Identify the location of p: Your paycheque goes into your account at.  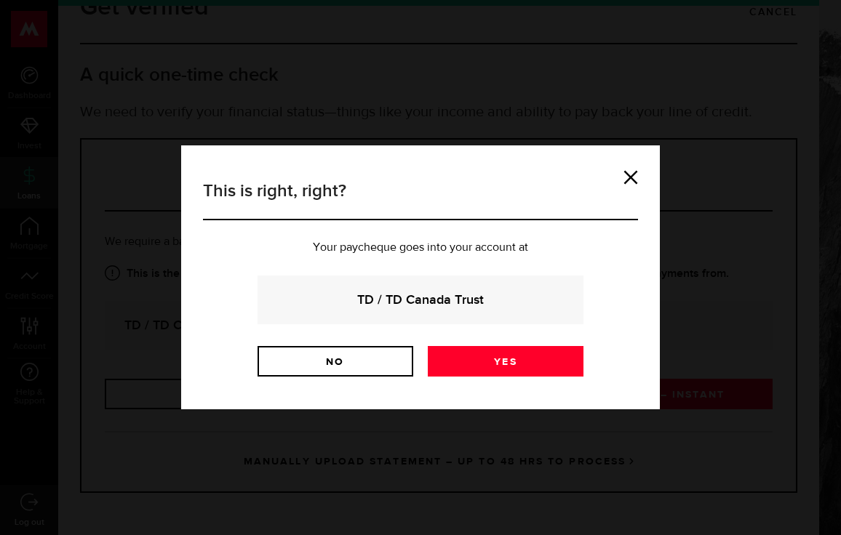
(420, 248).